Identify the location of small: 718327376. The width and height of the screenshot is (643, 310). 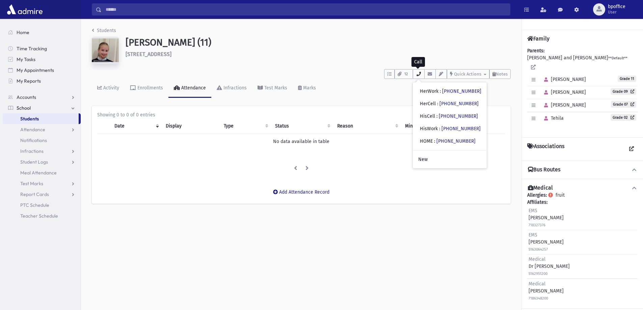
(537, 225).